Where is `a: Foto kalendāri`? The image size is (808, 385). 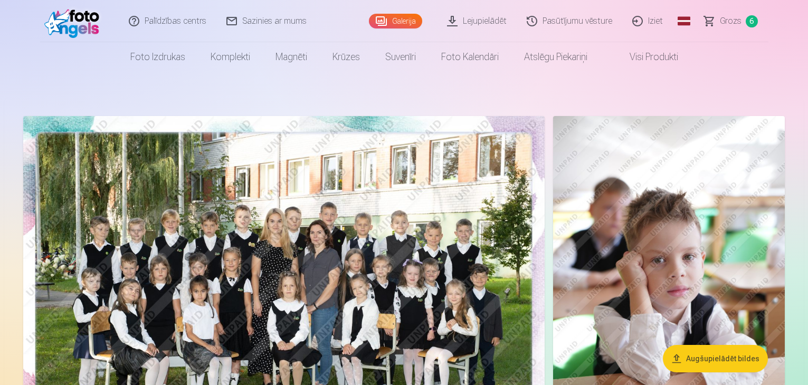
a: Foto kalendāri is located at coordinates (470, 57).